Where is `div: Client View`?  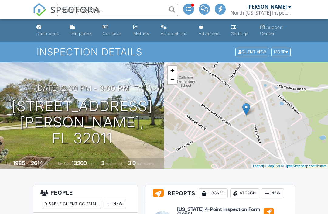 div: Client View is located at coordinates (252, 52).